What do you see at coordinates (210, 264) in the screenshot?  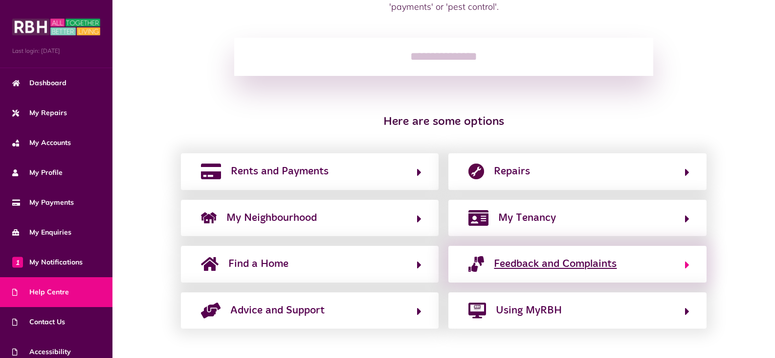 I see `img: home-solid.svg` at bounding box center [210, 264].